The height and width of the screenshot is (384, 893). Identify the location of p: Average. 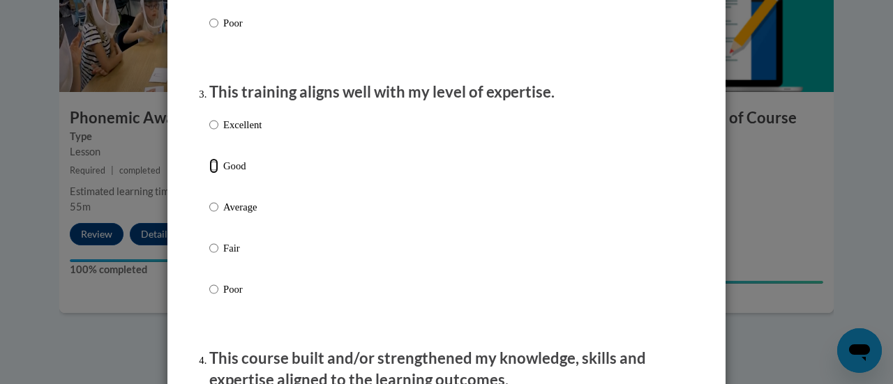
(242, 207).